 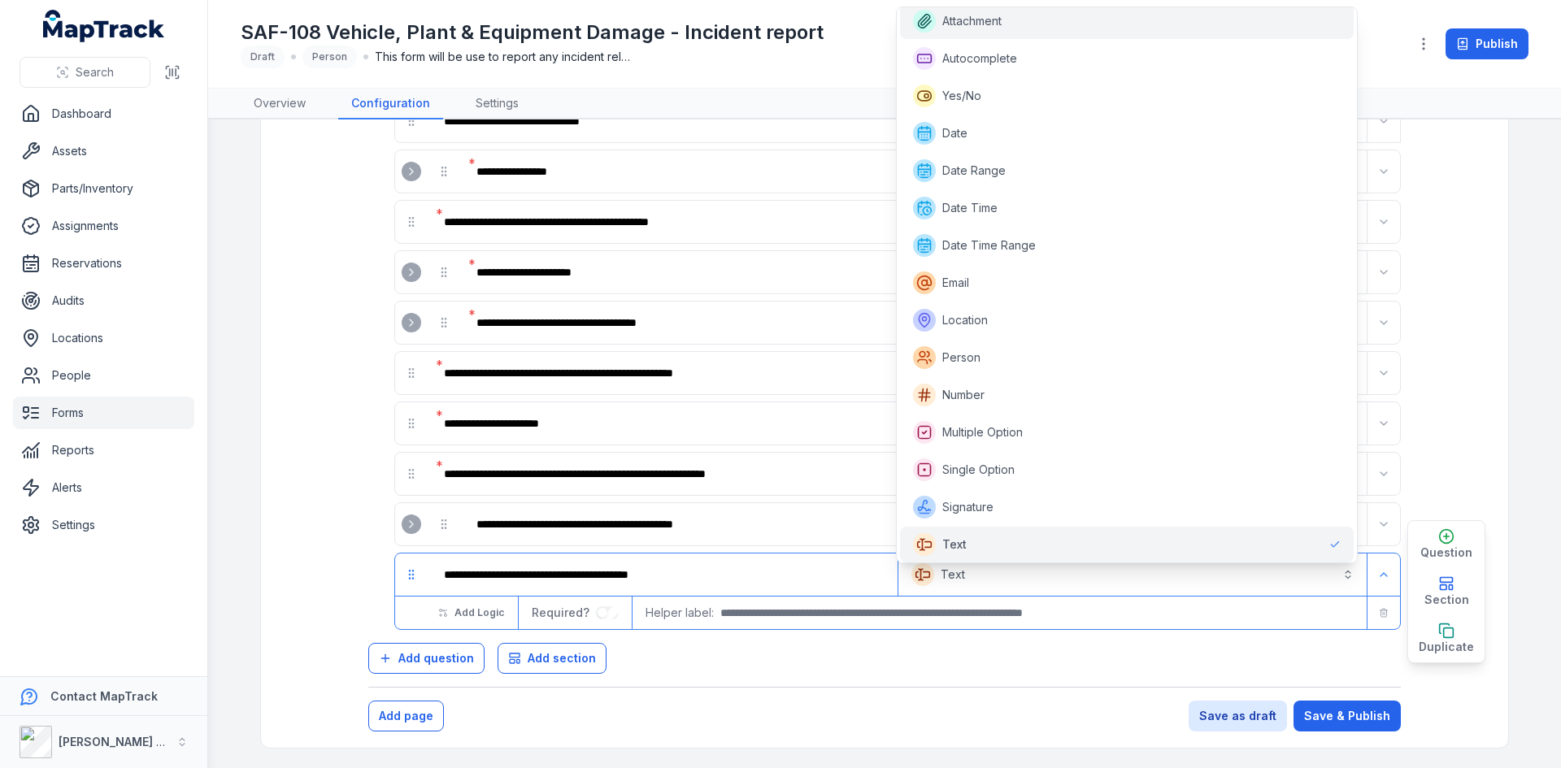 I want to click on span: Multiple Option, so click(x=982, y=432).